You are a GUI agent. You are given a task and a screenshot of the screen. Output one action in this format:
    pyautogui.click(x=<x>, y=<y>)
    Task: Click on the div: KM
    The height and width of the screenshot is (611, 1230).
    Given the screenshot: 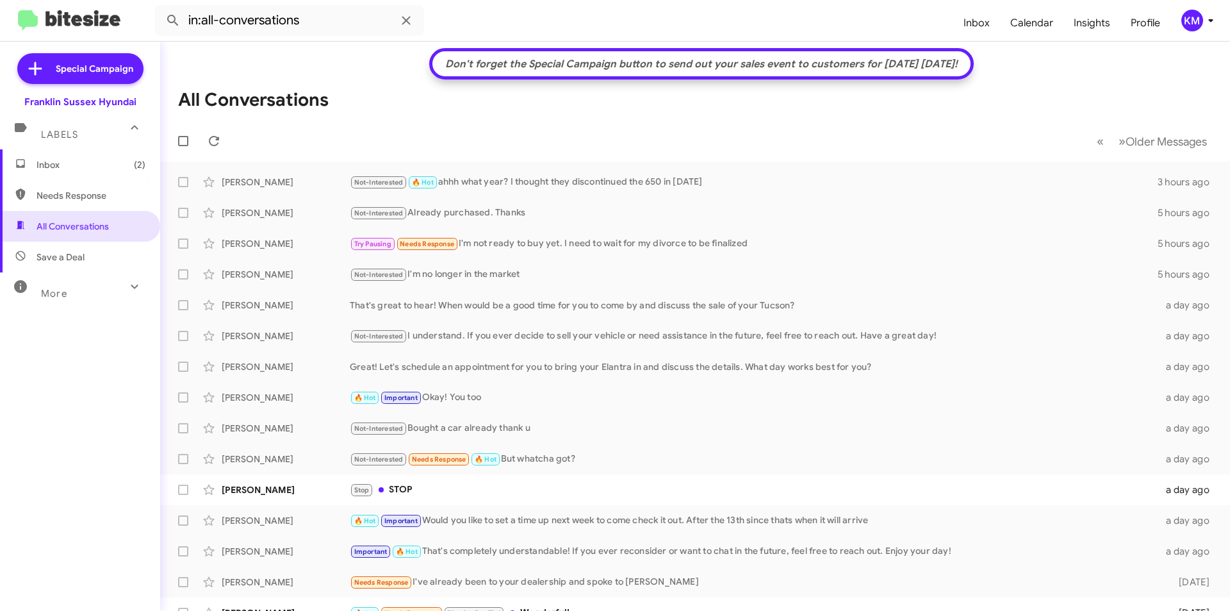 What is the action you would take?
    pyautogui.click(x=1192, y=21)
    